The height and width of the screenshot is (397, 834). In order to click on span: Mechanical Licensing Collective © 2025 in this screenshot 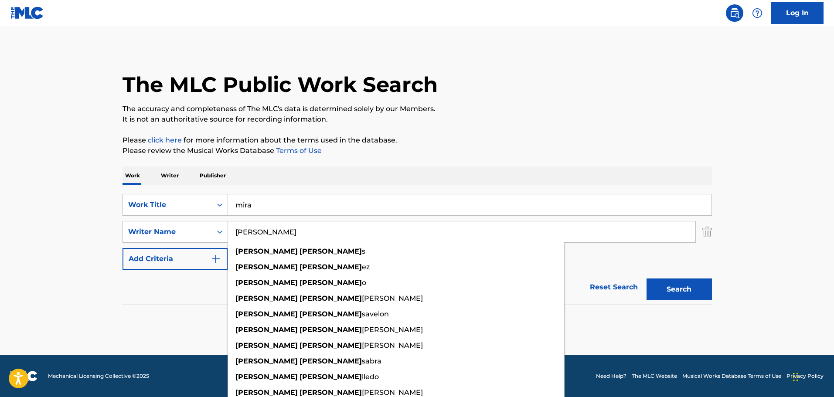, I will do `click(99, 376)`.